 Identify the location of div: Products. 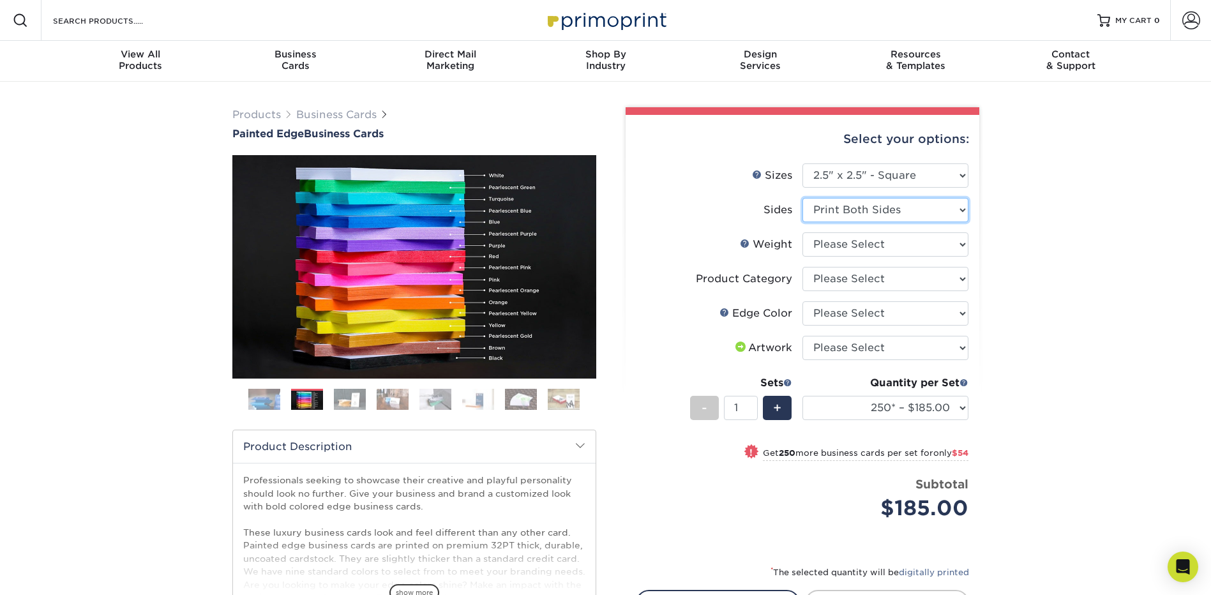
(140, 60).